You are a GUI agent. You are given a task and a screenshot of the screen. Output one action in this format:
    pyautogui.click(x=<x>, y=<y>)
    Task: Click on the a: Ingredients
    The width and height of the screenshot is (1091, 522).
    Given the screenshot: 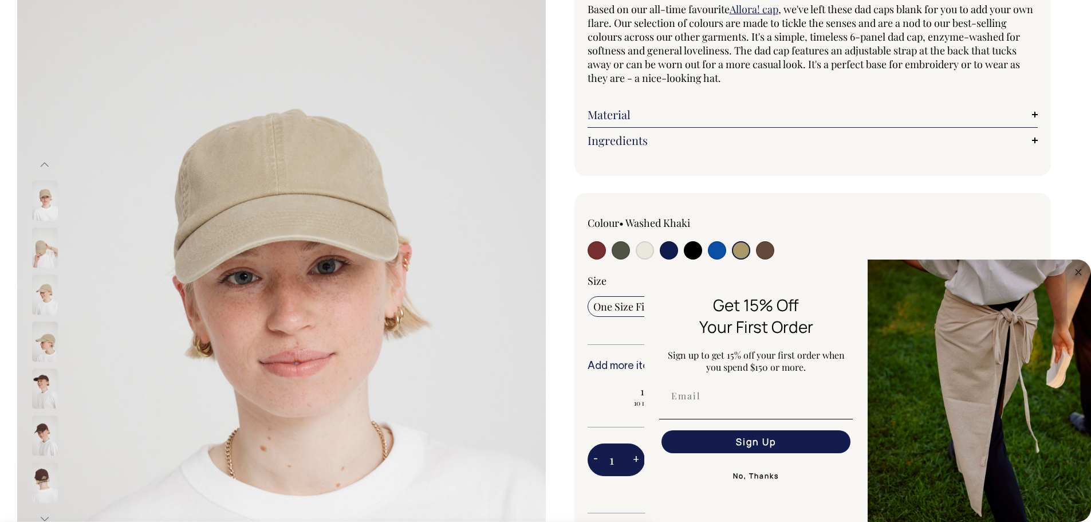 What is the action you would take?
    pyautogui.click(x=813, y=140)
    